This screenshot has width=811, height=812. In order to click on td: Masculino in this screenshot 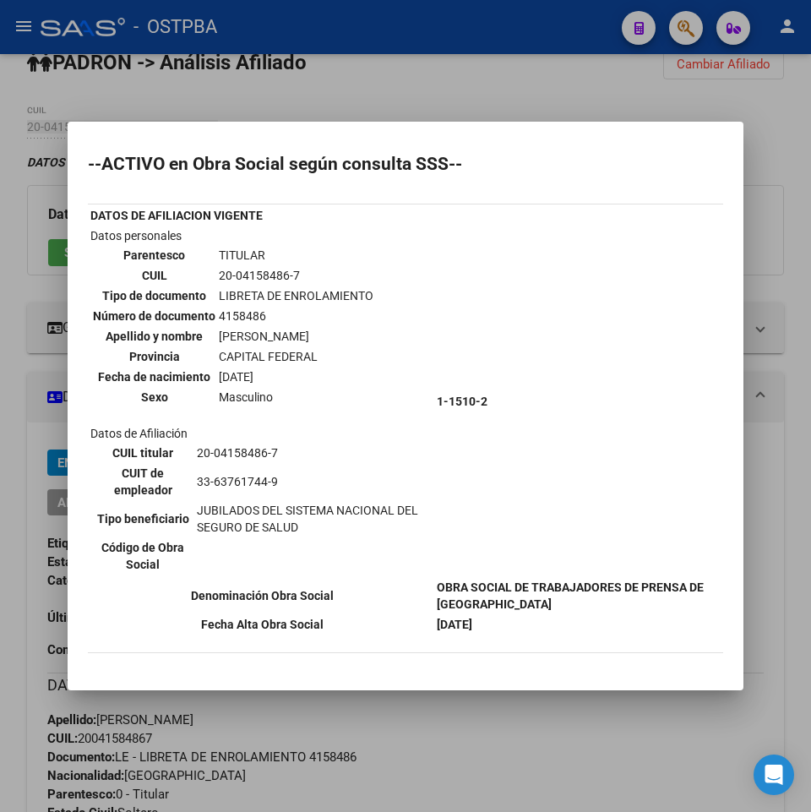, I will do `click(296, 397)`.